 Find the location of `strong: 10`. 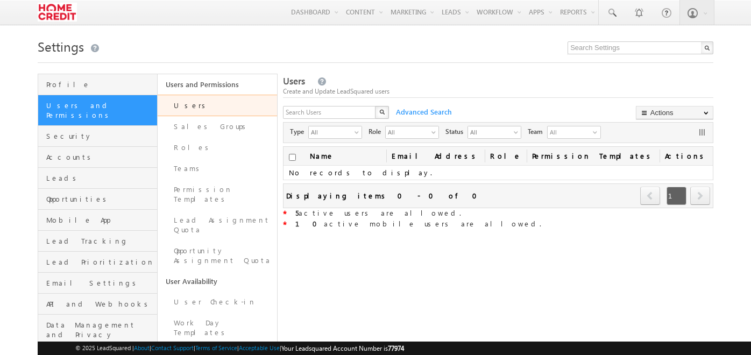

strong: 10 is located at coordinates (309, 223).